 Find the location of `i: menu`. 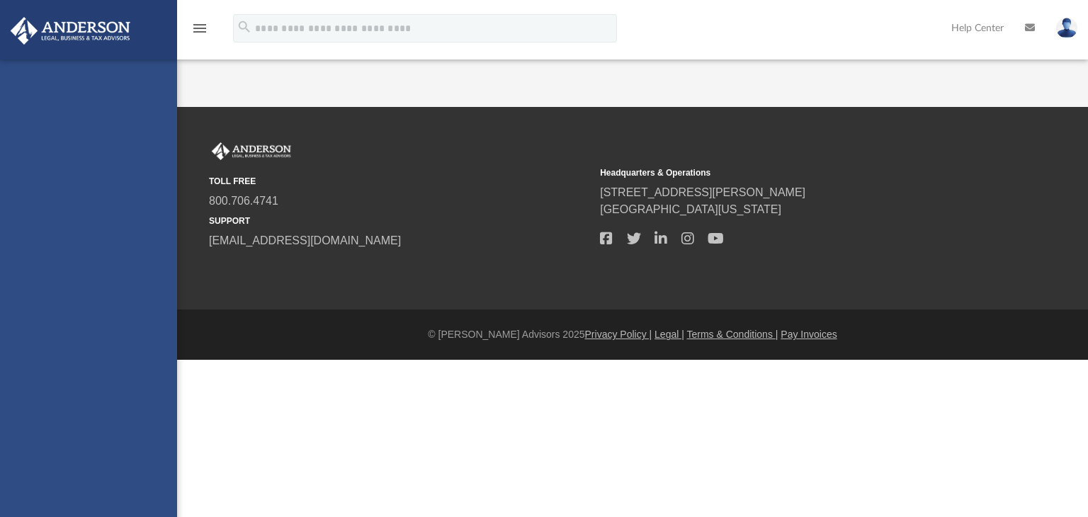

i: menu is located at coordinates (200, 28).